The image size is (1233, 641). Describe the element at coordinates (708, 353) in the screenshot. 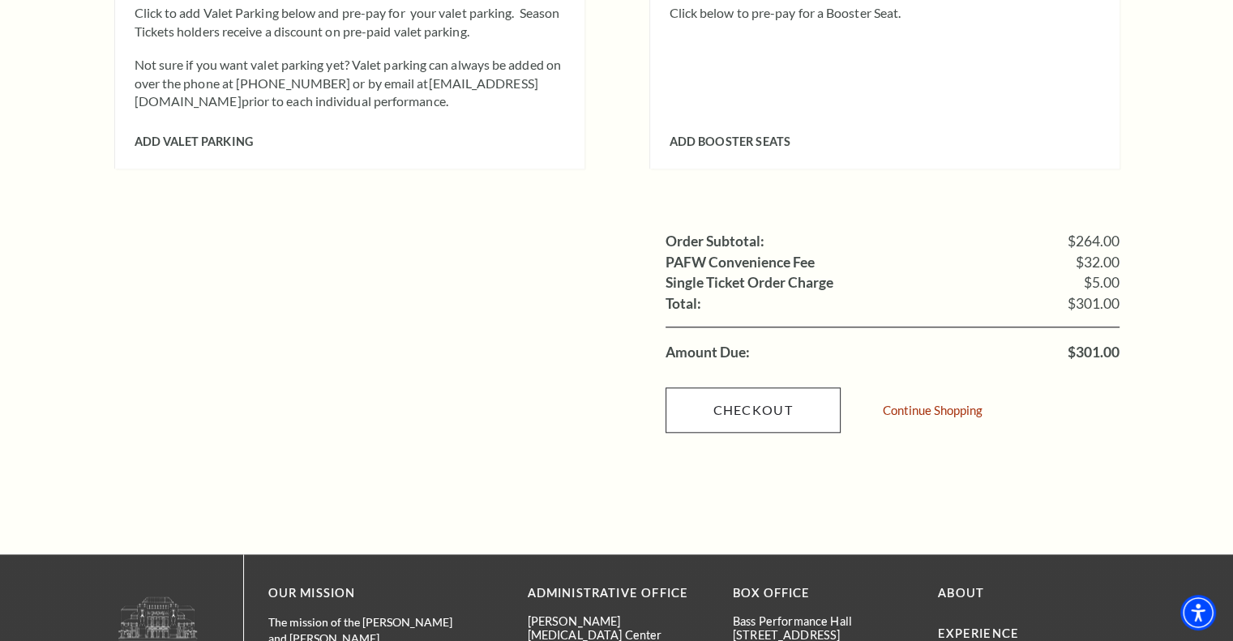

I see `label: Amount Due:` at that location.